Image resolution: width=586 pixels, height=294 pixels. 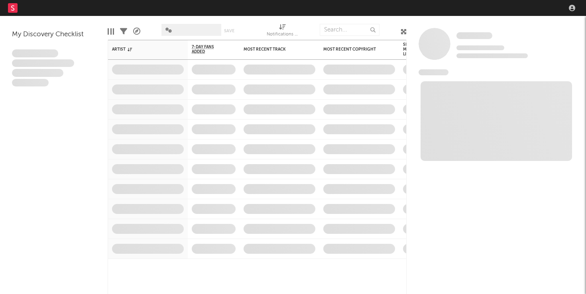 What do you see at coordinates (274, 49) in the screenshot?
I see `div: Most Recent Track` at bounding box center [274, 49].